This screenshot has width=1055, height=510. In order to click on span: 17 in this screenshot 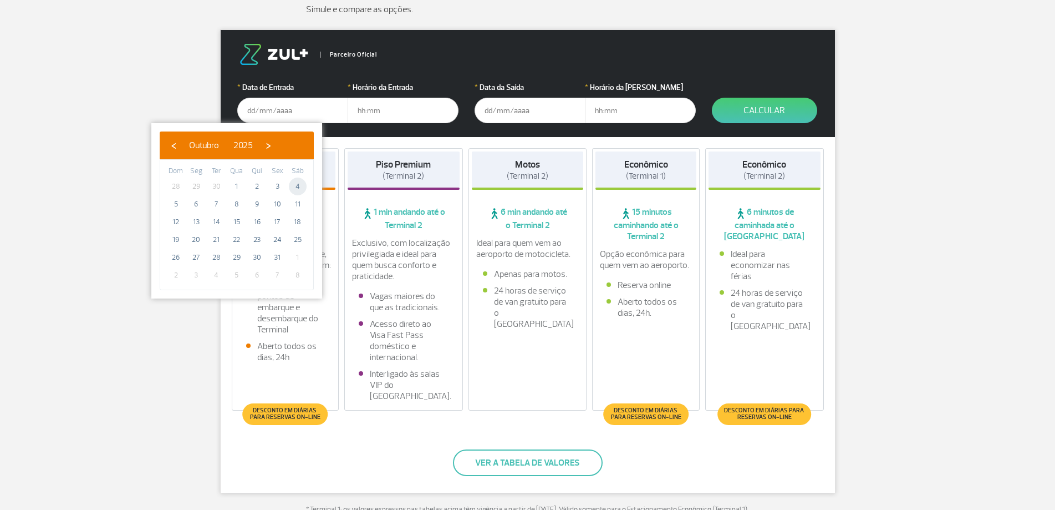, I will do `click(277, 222)`.